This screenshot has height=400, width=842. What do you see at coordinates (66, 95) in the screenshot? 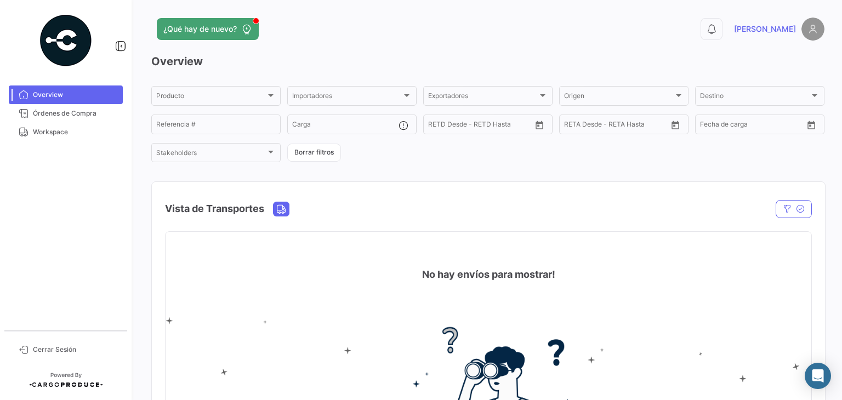
I see `a: Overview` at bounding box center [66, 95].